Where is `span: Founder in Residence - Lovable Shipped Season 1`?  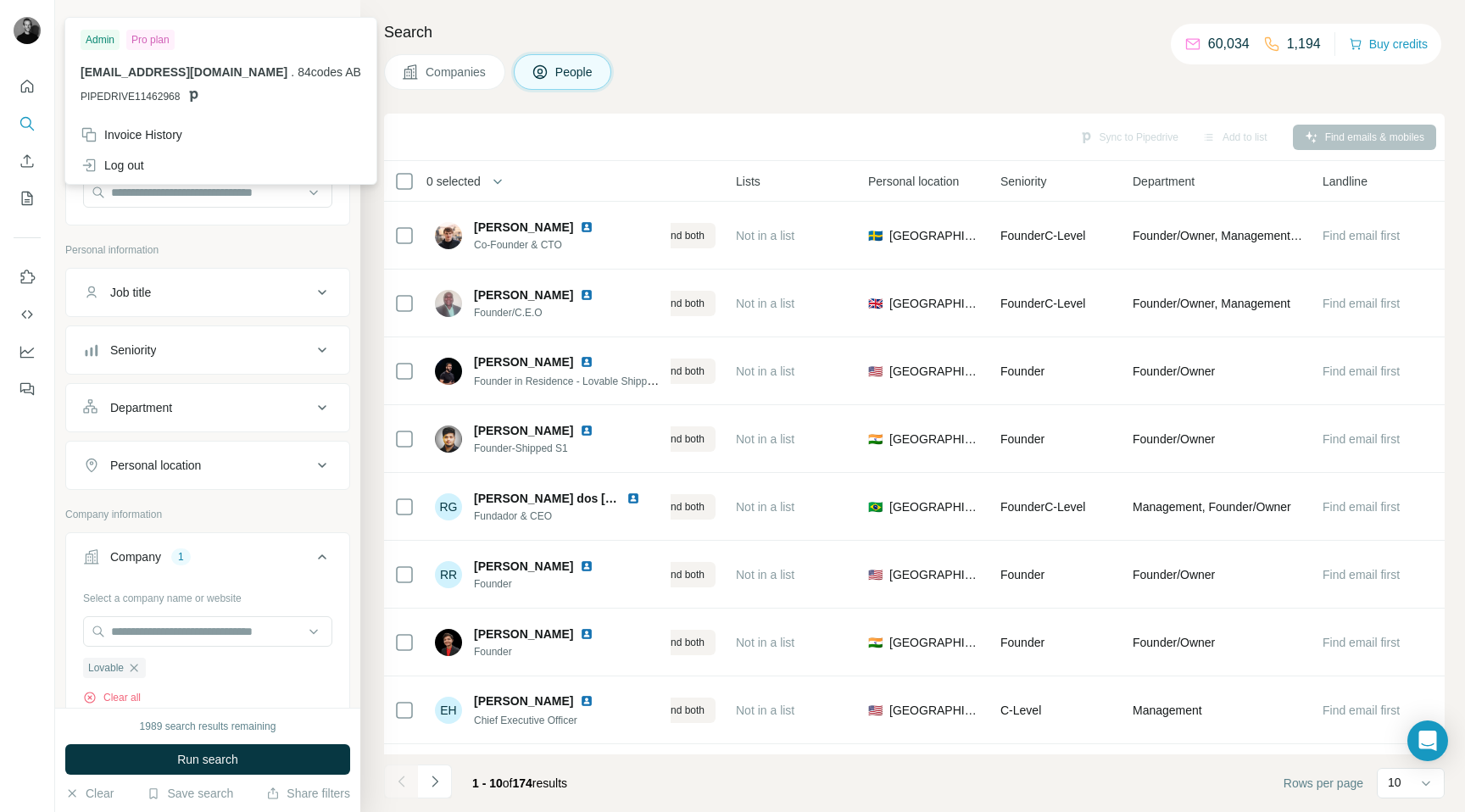
span: Founder in Residence - Lovable Shipped Season 1 is located at coordinates (589, 380).